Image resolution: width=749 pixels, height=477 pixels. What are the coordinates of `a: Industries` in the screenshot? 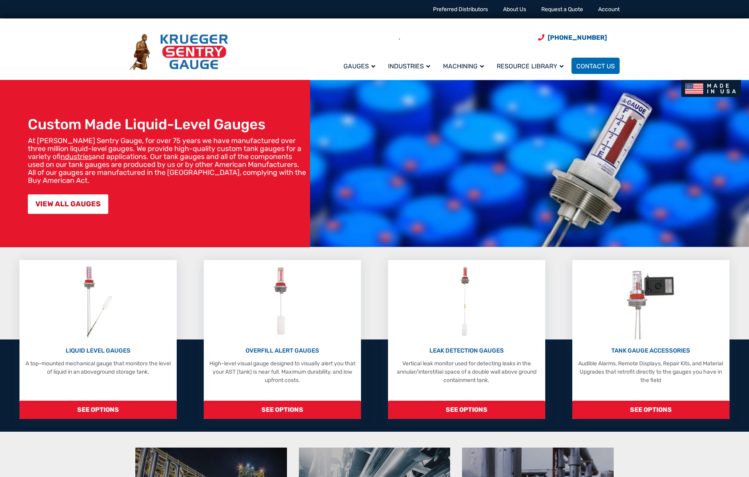 It's located at (410, 66).